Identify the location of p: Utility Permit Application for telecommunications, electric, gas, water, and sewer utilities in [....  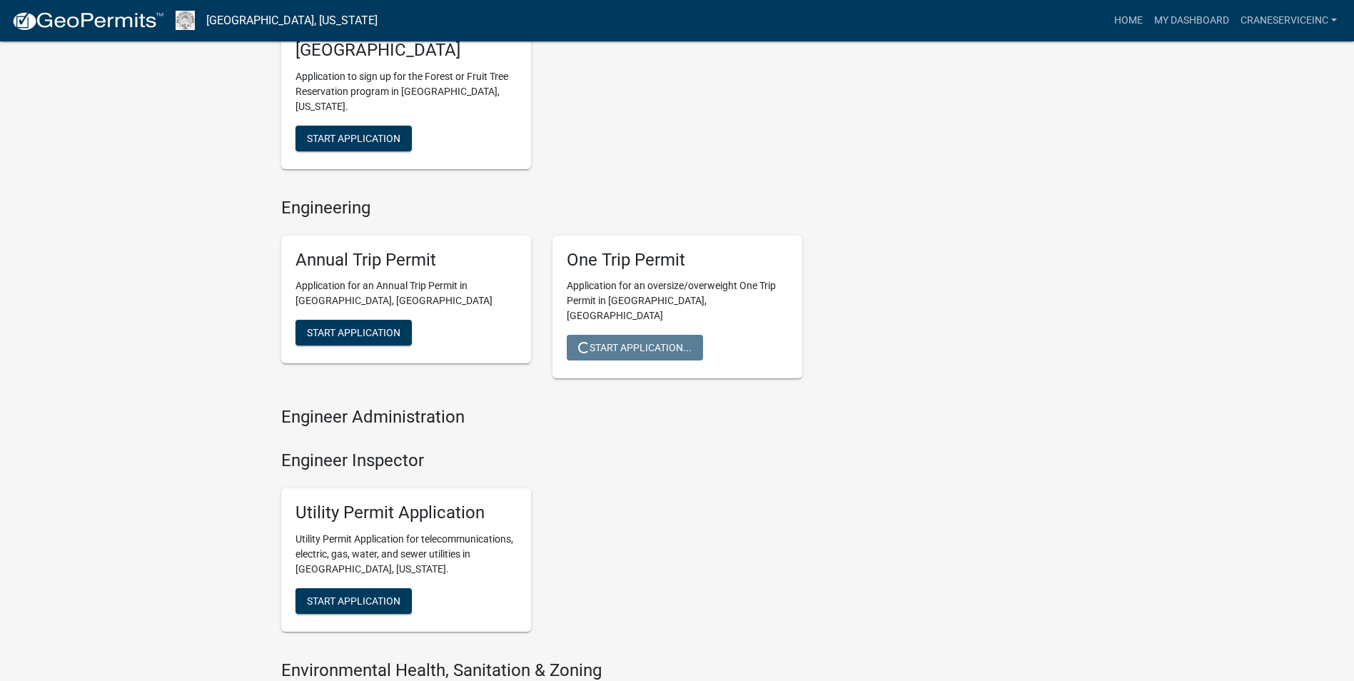
(406, 554).